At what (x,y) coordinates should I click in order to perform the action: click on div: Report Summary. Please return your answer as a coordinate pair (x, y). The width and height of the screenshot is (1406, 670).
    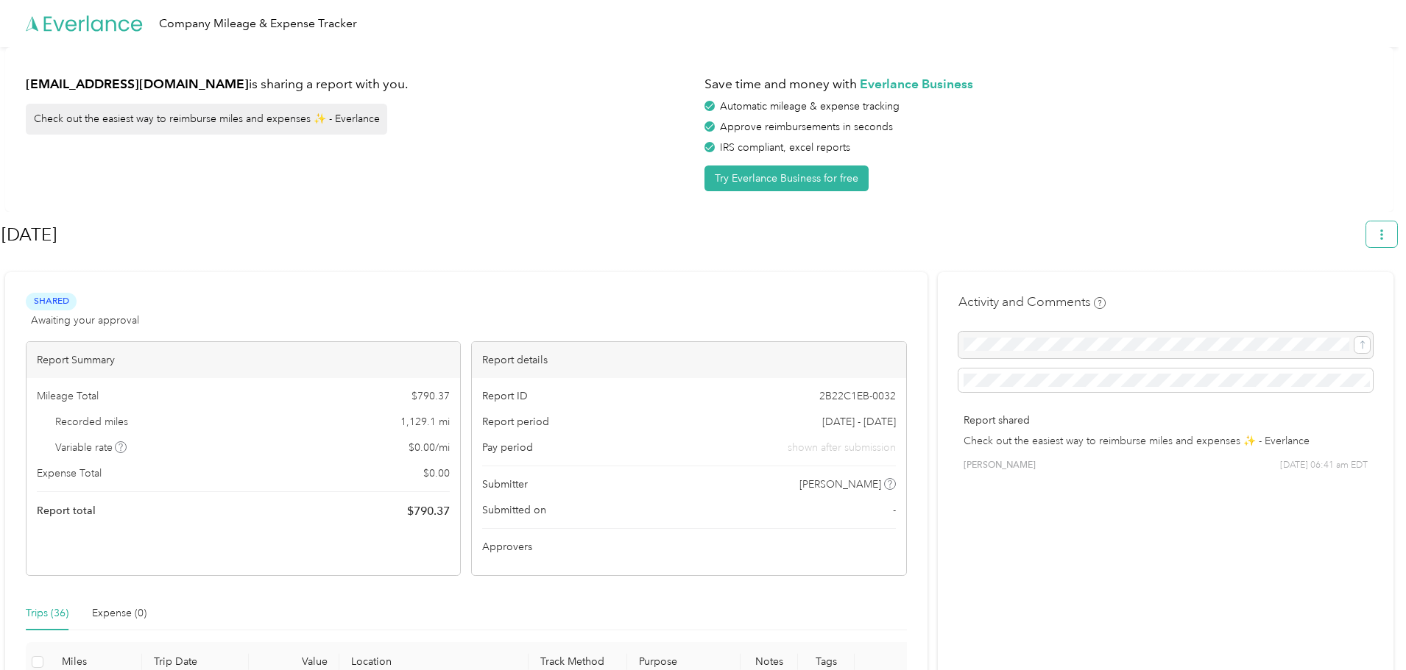
    Looking at the image, I should click on (243, 360).